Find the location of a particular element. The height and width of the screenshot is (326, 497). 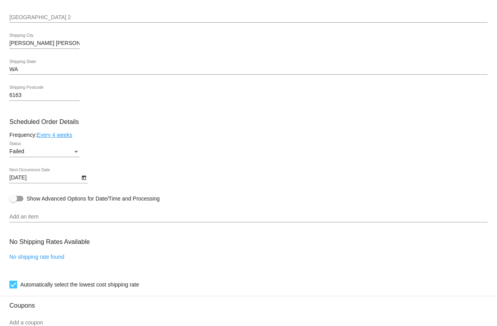

input: Shipping City is located at coordinates (44, 43).